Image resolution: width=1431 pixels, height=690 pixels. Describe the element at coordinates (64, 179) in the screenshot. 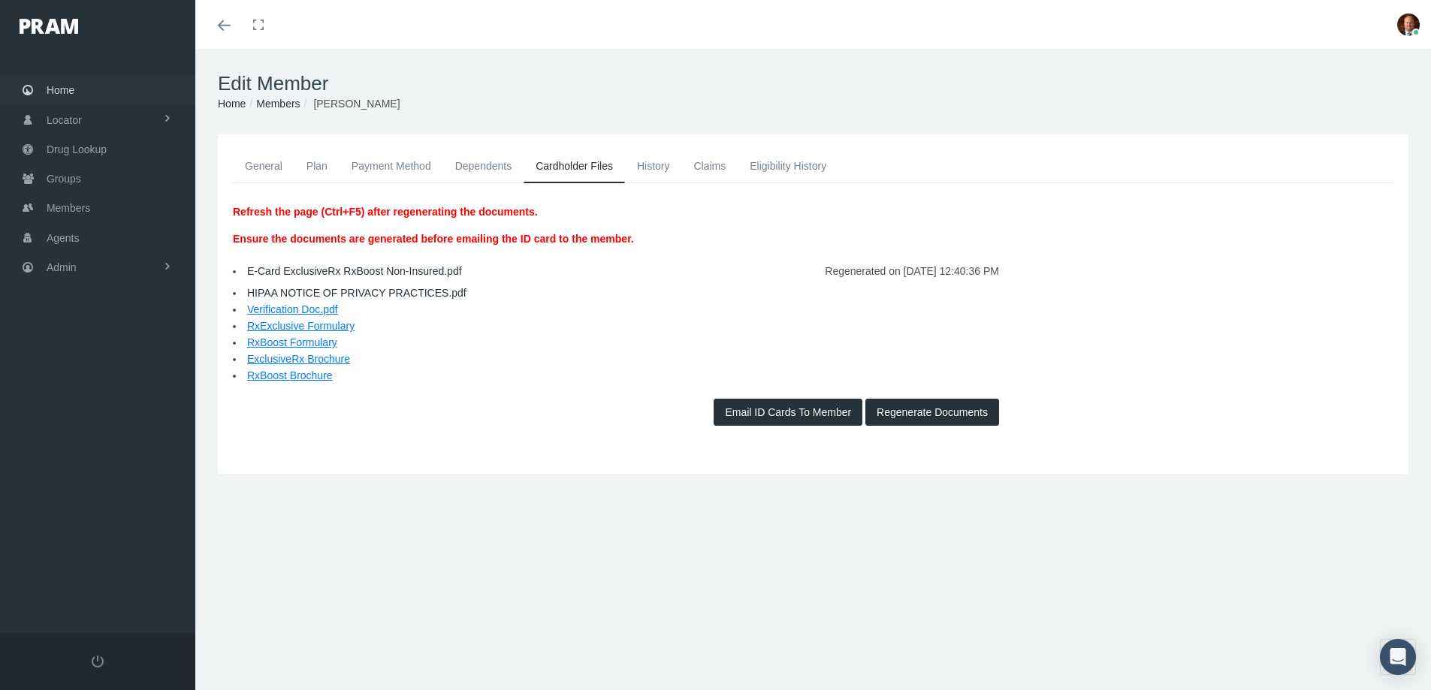

I see `span: Groups` at that location.